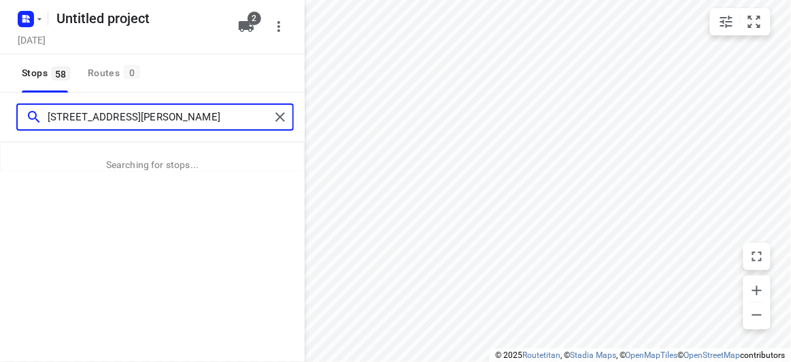  Describe the element at coordinates (61, 73) in the screenshot. I see `span: 58` at that location.